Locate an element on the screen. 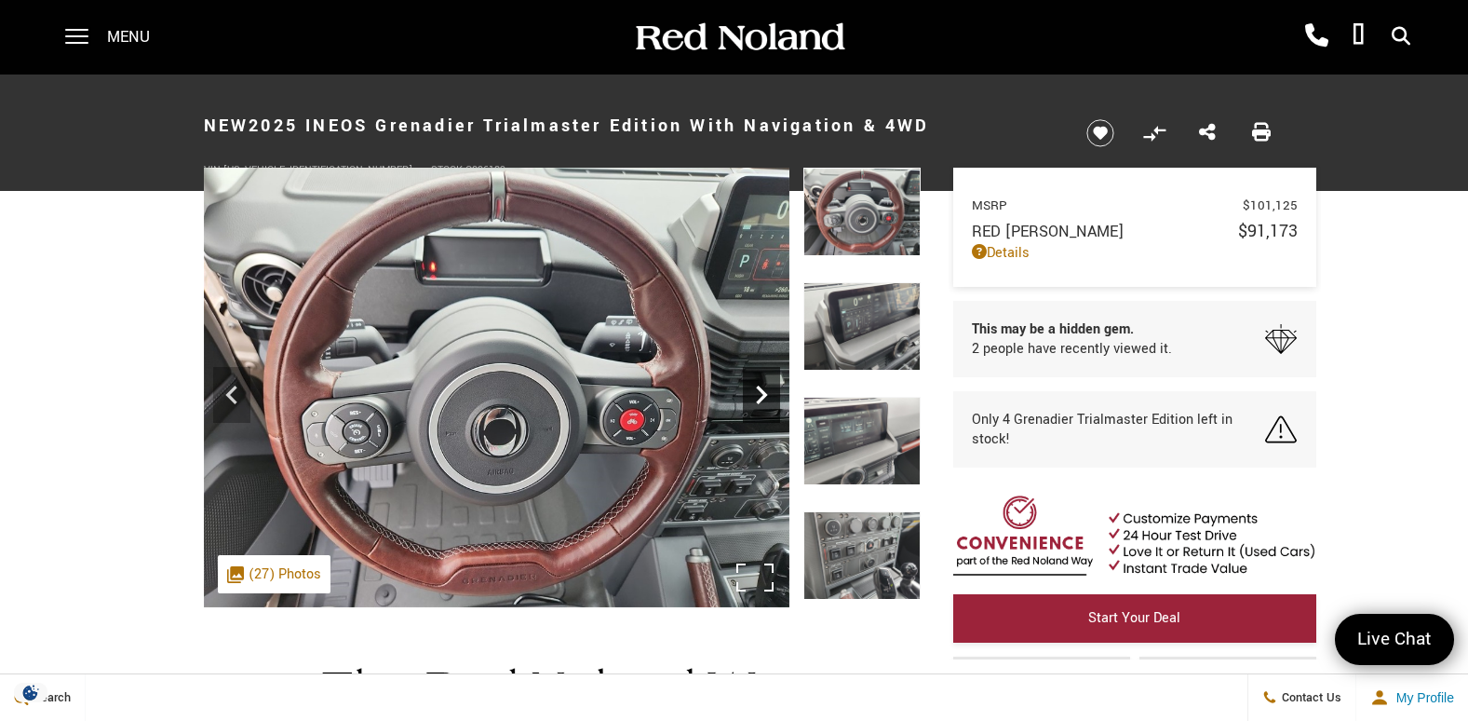 The image size is (1468, 721). span: Start Your Deal is located at coordinates (1134, 617).